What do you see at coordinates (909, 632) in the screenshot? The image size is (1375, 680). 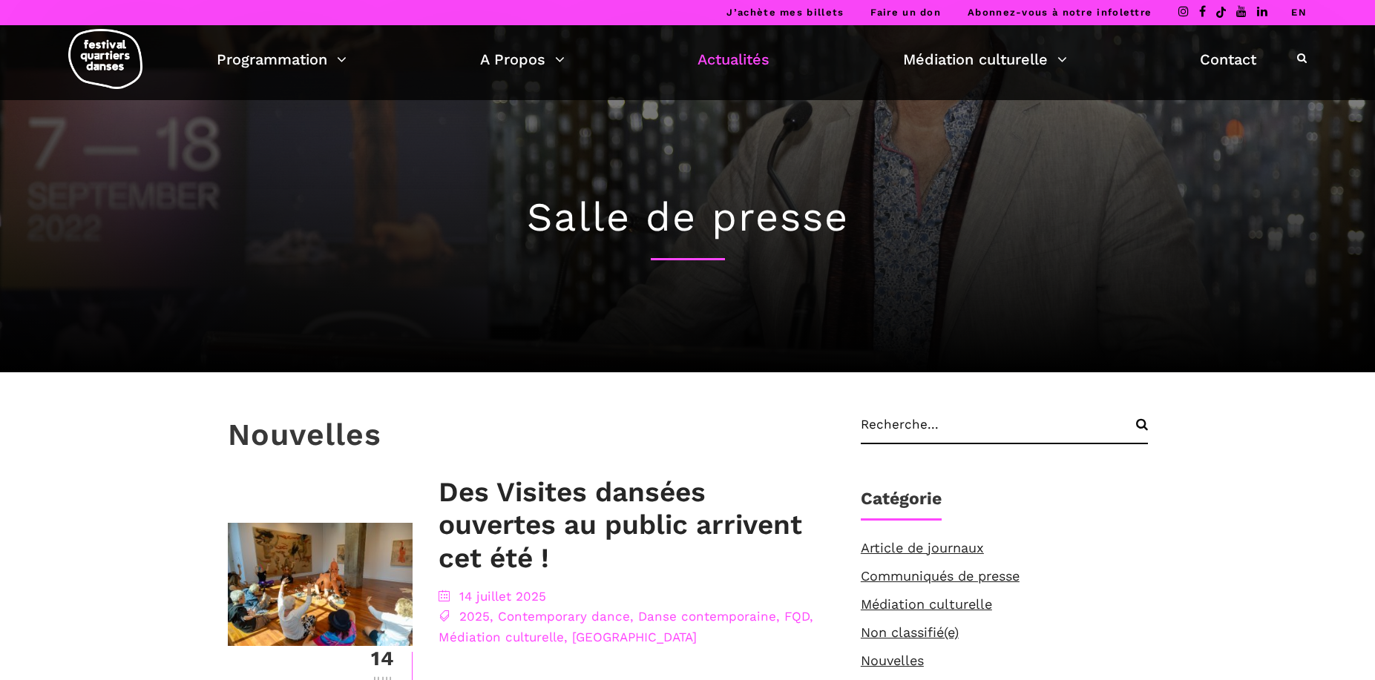 I see `a: Non classifié(e)` at bounding box center [909, 632].